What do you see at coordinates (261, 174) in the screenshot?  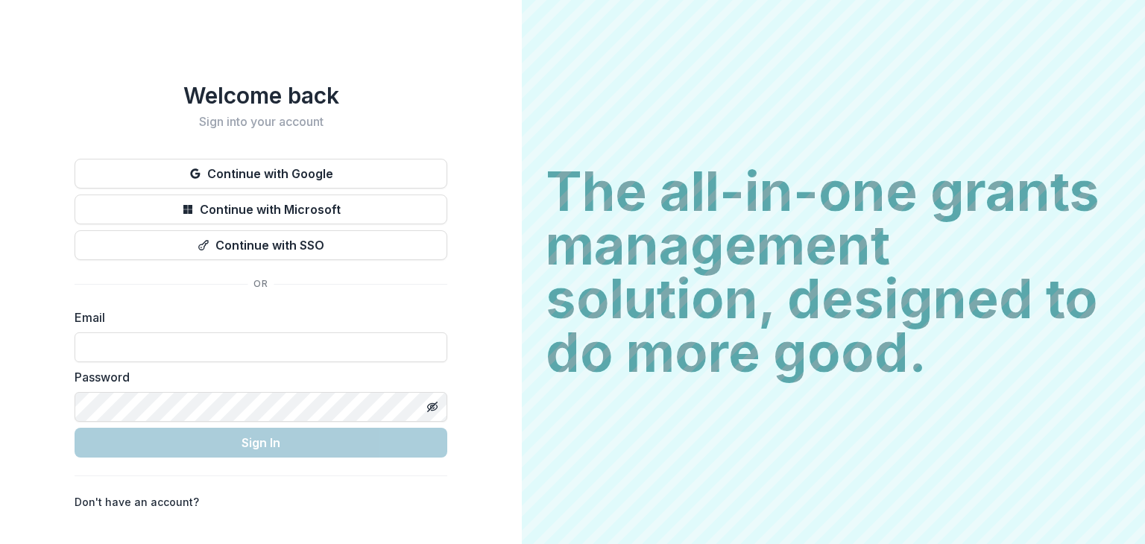 I see `button: Continue with Google` at bounding box center [261, 174].